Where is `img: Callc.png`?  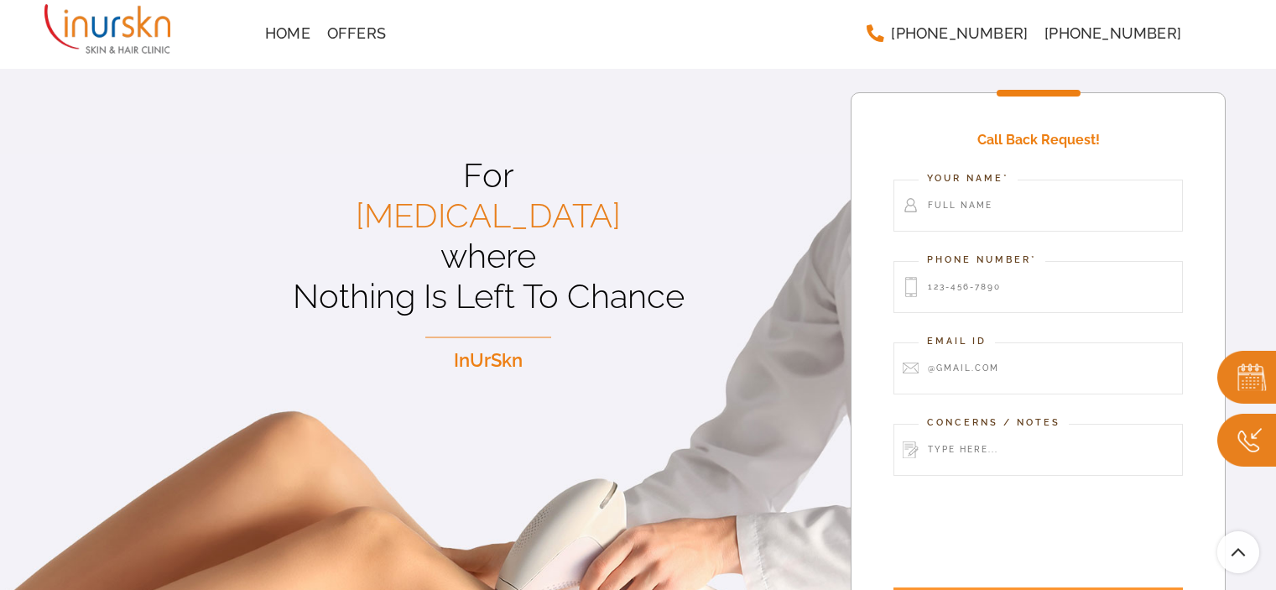
img: Callc.png is located at coordinates (1247, 440).